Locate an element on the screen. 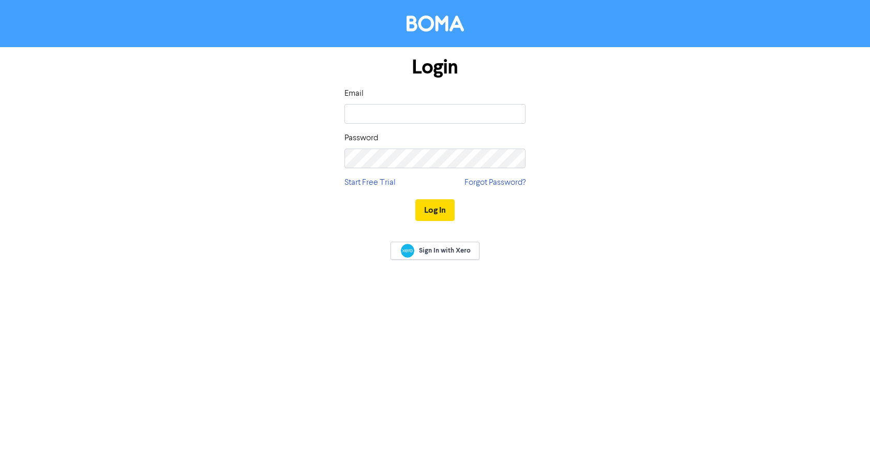 The width and height of the screenshot is (870, 471). img: BOMA Logo is located at coordinates (435, 23).